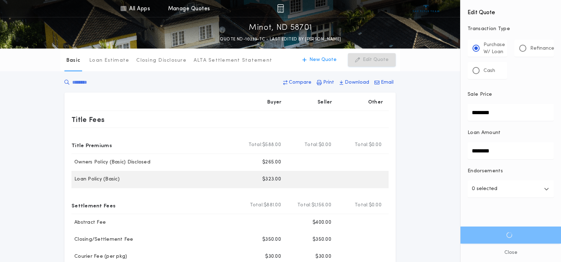 The image size is (561, 262). I want to click on input: Loan Amount, so click(511, 150).